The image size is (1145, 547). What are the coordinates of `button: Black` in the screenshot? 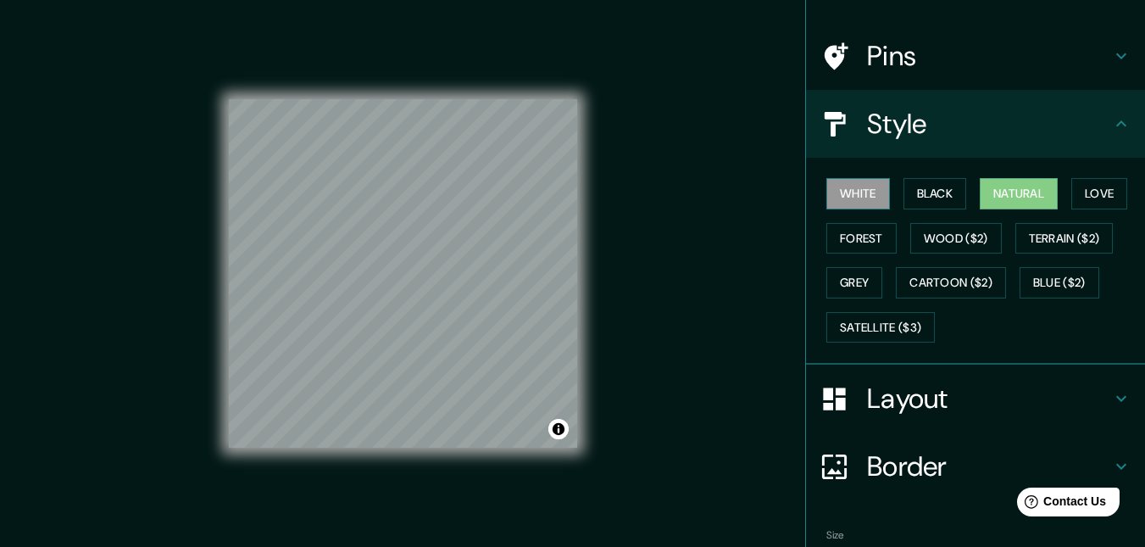 It's located at (935, 193).